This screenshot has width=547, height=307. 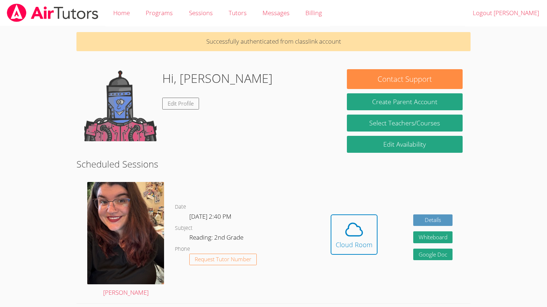 I want to click on a: Details, so click(x=433, y=220).